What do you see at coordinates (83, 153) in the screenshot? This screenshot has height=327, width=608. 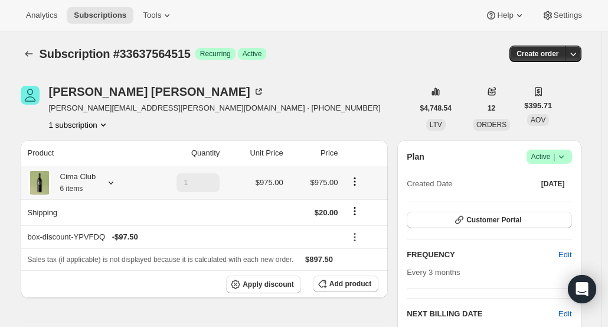 I see `th: Product` at bounding box center [83, 153].